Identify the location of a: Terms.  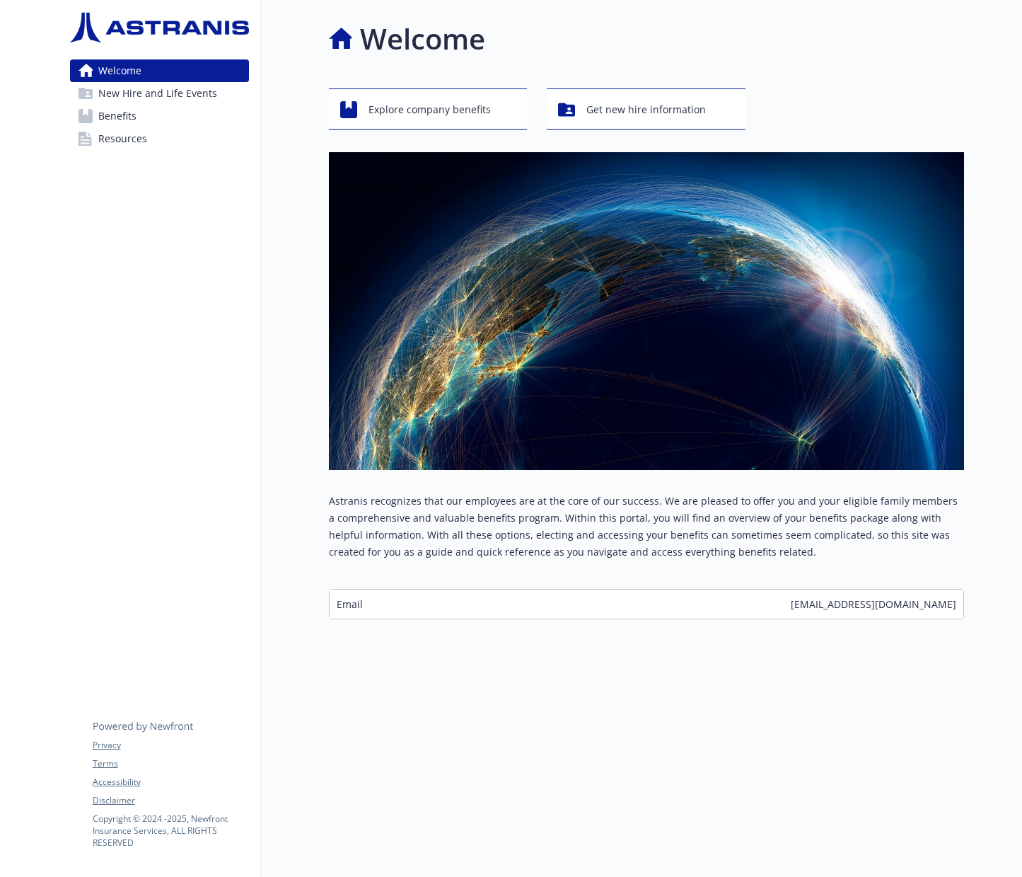
(170, 763).